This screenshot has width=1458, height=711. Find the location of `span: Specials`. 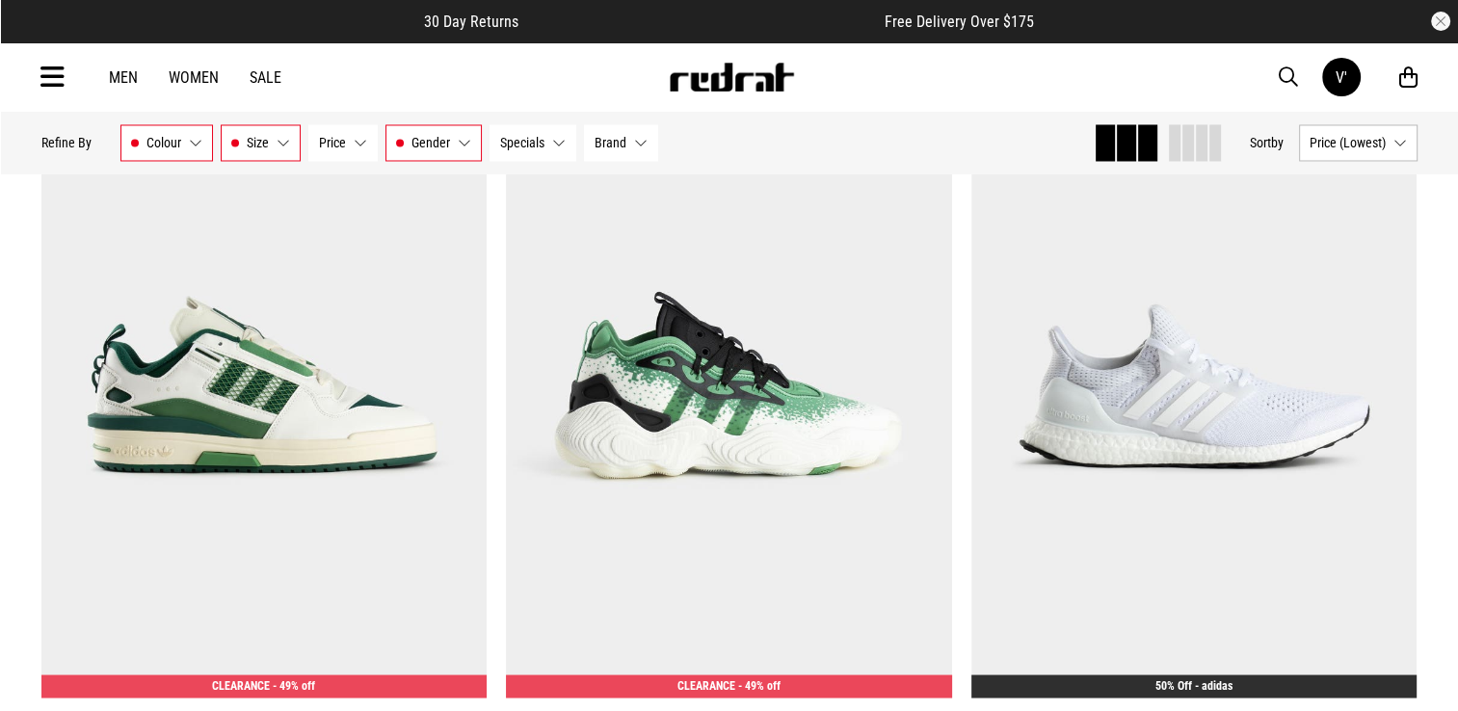

span: Specials is located at coordinates (522, 143).